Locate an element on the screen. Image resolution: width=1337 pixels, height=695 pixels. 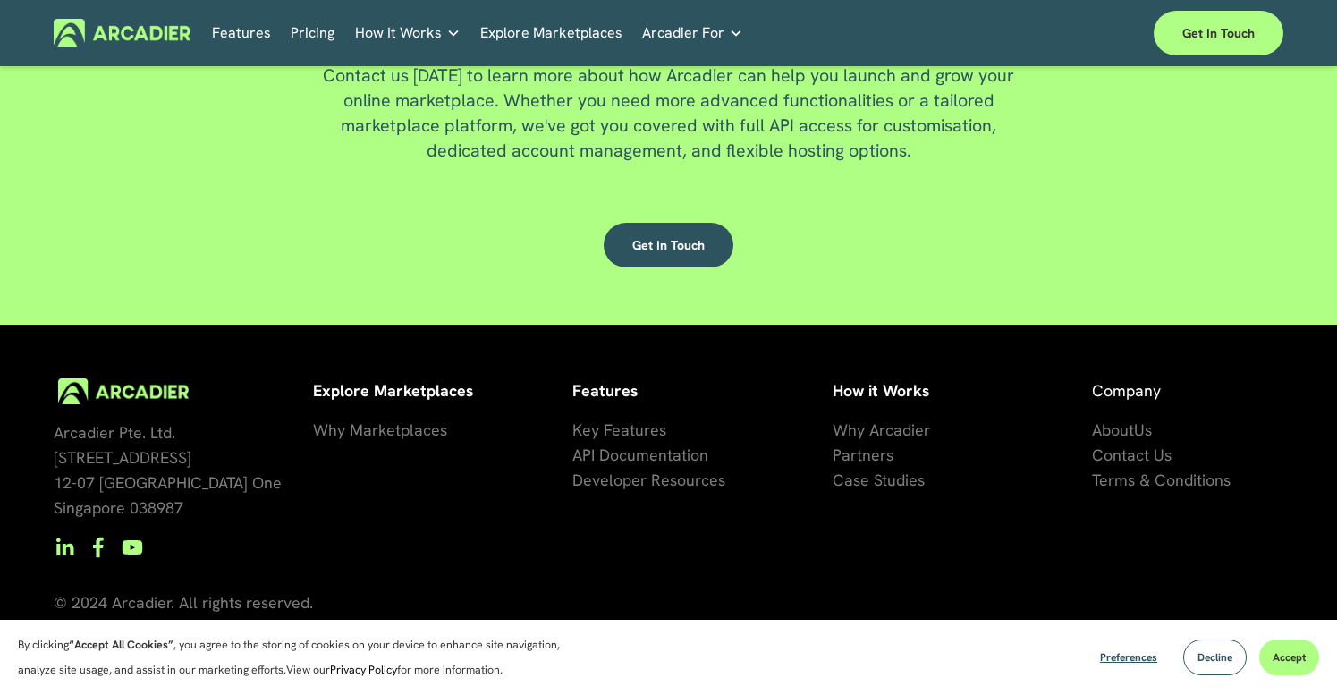
span: se Studies is located at coordinates (889, 479).